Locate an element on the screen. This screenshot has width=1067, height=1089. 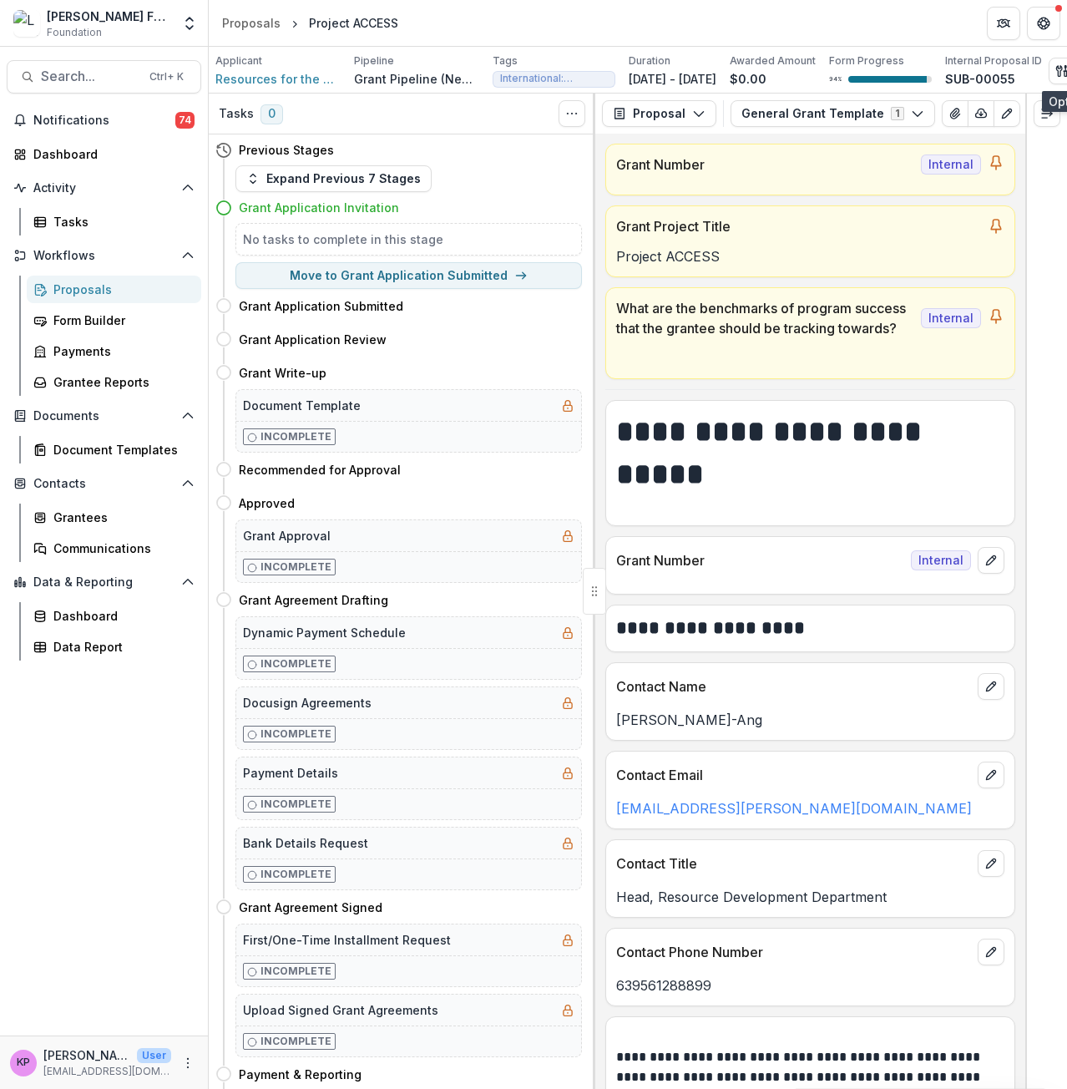
h5: Document Template is located at coordinates (301, 405).